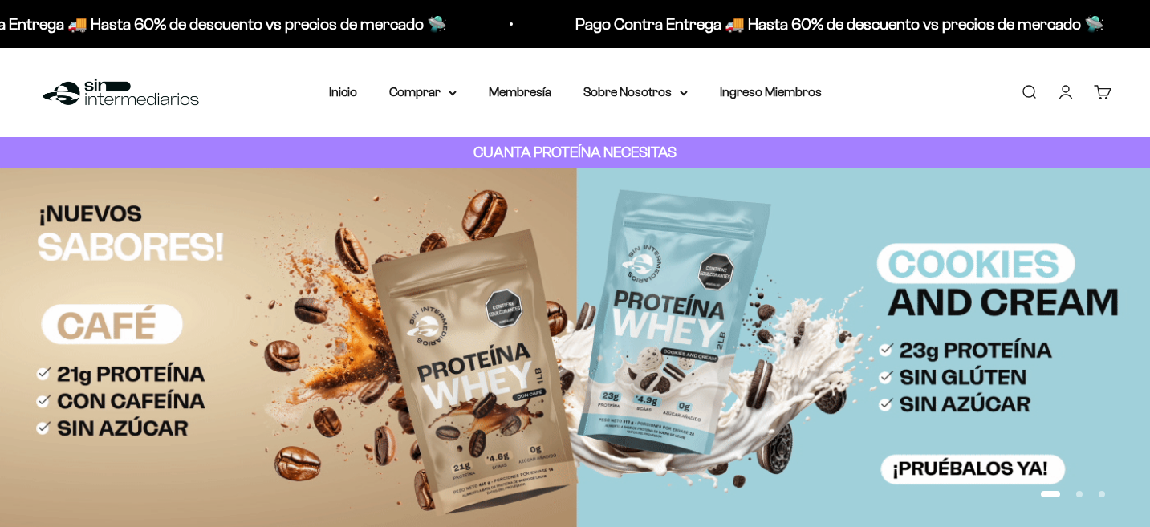 Image resolution: width=1150 pixels, height=527 pixels. What do you see at coordinates (838, 24) in the screenshot?
I see `p: Pago Contra Entrega 🚚 Hasta 60% de descuento vs precios de mercado 🛸` at bounding box center [838, 24].